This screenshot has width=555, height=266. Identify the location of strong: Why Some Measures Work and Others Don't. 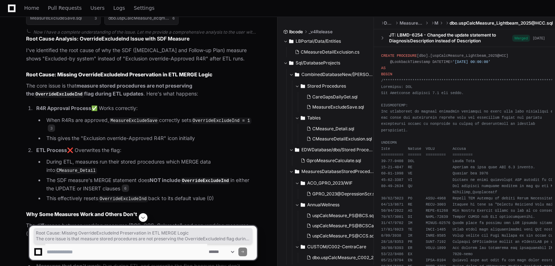
(81, 214).